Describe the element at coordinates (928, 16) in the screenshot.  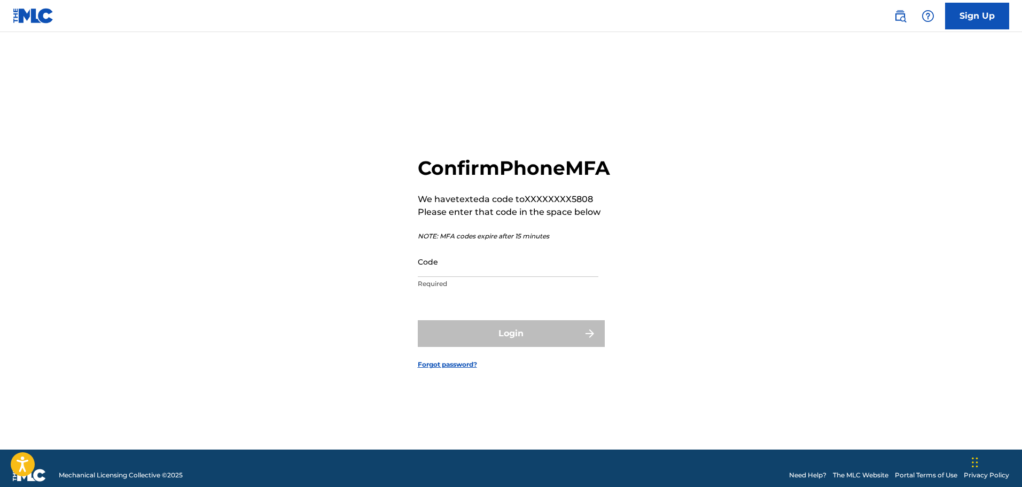
I see `img: help` at that location.